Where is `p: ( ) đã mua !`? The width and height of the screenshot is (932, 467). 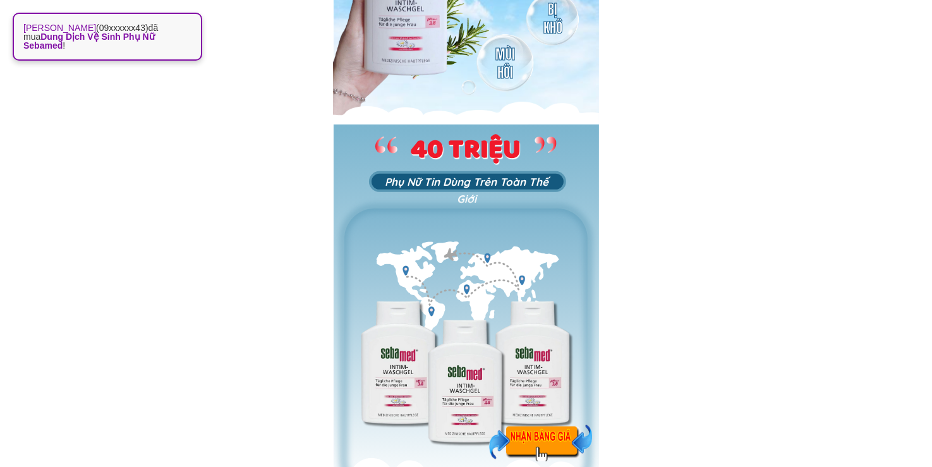 p: ( ) đã mua ! is located at coordinates (107, 37).